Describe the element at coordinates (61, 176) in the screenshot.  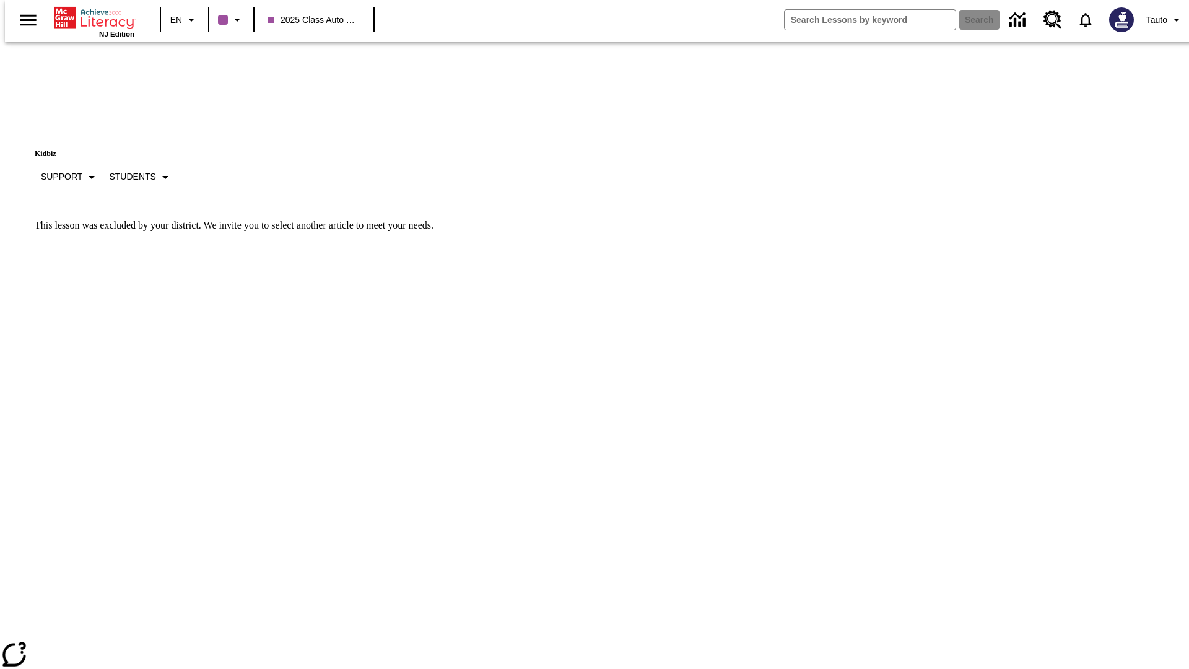
I see `p: Support` at that location.